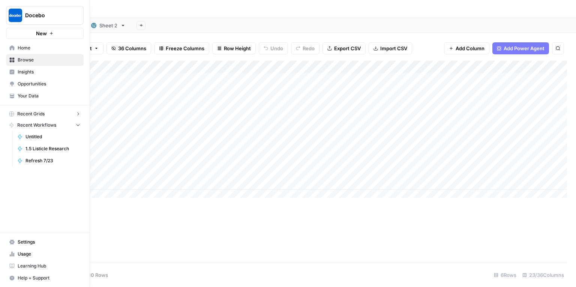 Image resolution: width=576 pixels, height=287 pixels. What do you see at coordinates (48, 15) in the screenshot?
I see `span: Docebo` at bounding box center [48, 15].